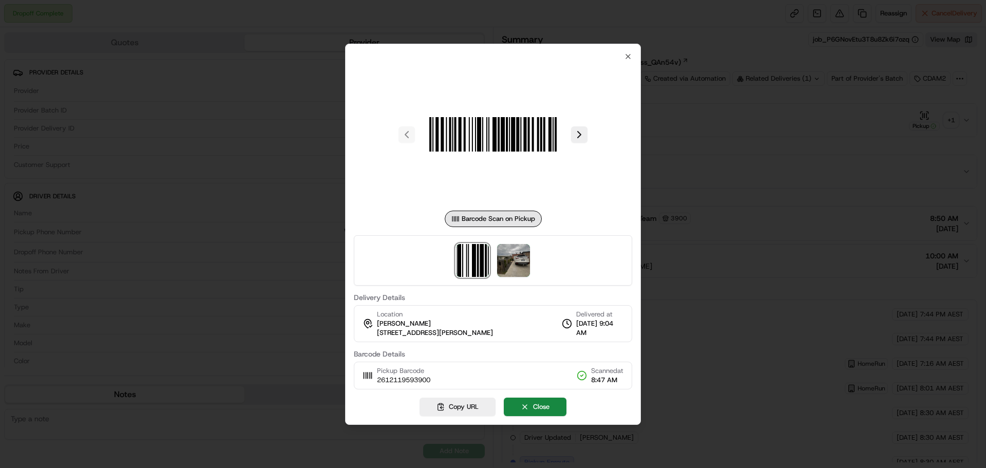 Image resolution: width=986 pixels, height=468 pixels. I want to click on span: 2612119593900, so click(404, 380).